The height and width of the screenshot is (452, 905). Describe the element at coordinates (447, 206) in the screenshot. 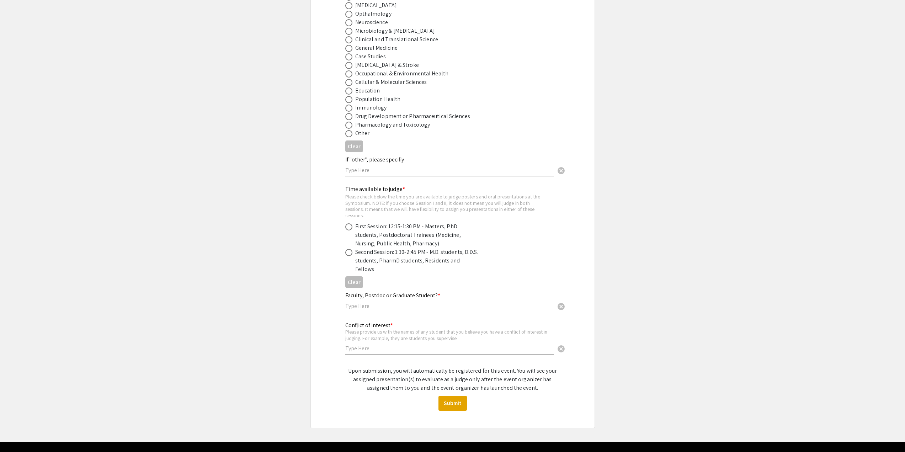

I see `div: Please check below the time you are available to judge posters and oral presentations at the Symp...` at that location.